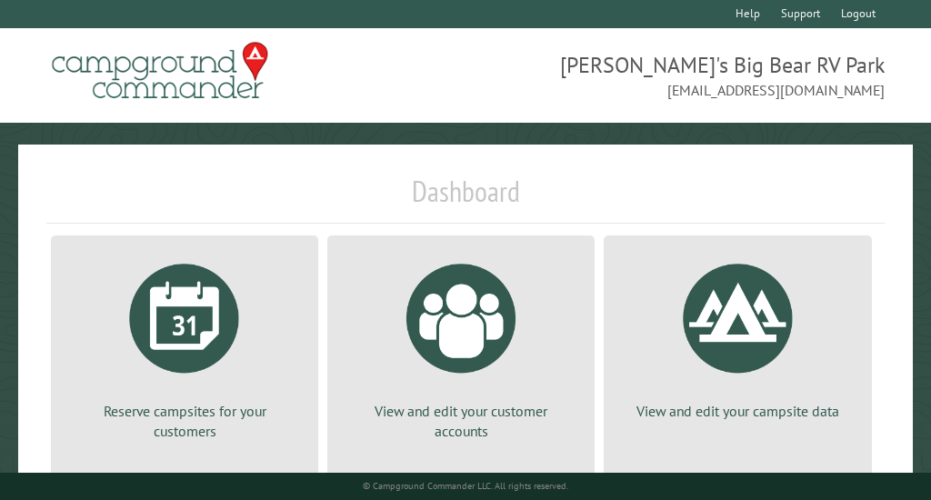 This screenshot has height=500, width=931. What do you see at coordinates (185, 346) in the screenshot?
I see `a: Reserve campsites for your customers` at bounding box center [185, 346].